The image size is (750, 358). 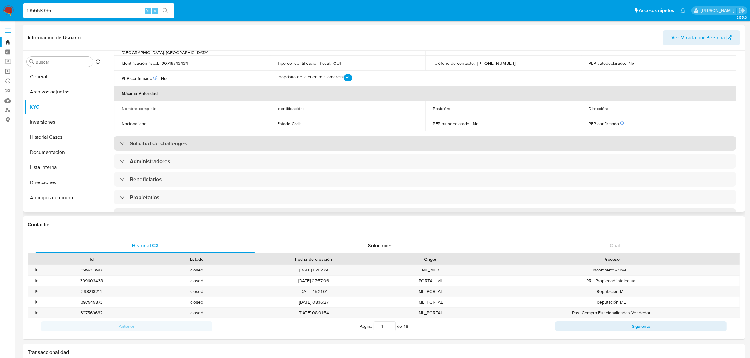 I want to click on button: Direcciones, so click(x=64, y=183).